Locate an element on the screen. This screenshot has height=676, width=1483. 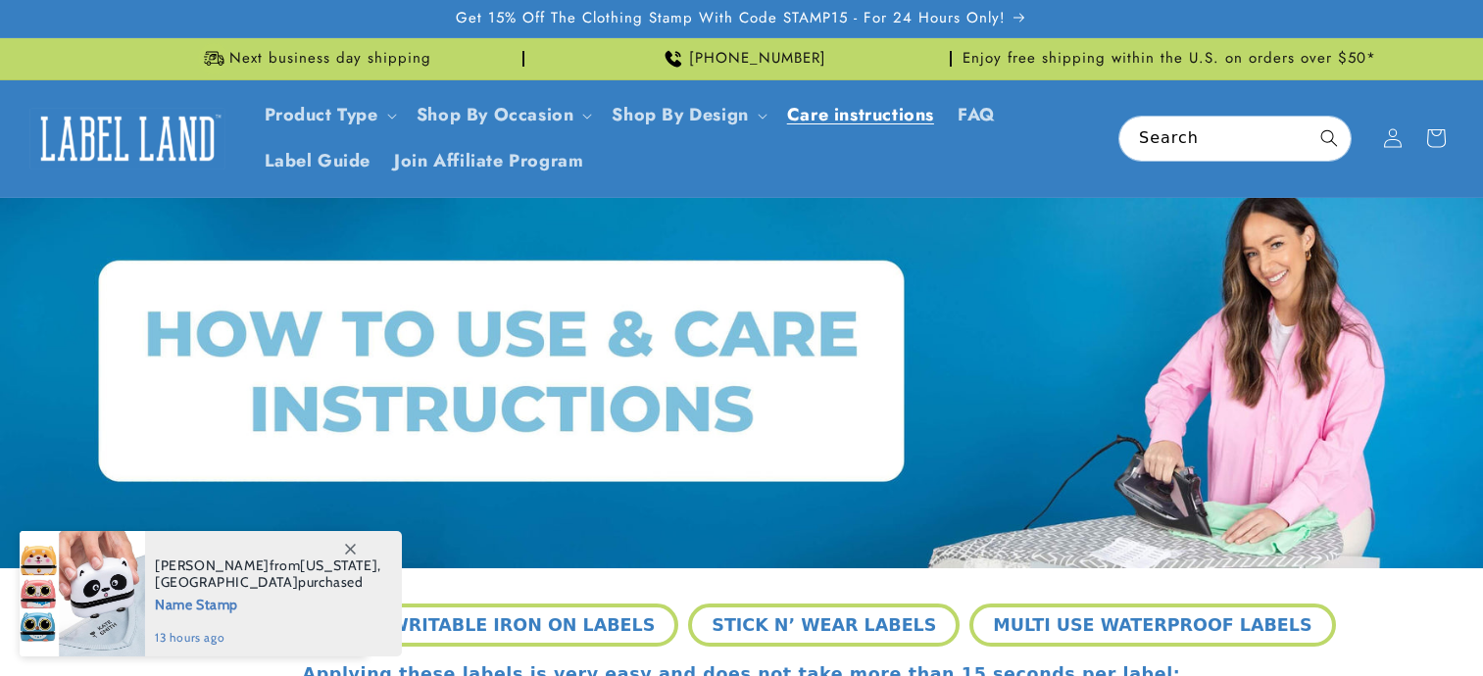
span: FAQ is located at coordinates (976, 115).